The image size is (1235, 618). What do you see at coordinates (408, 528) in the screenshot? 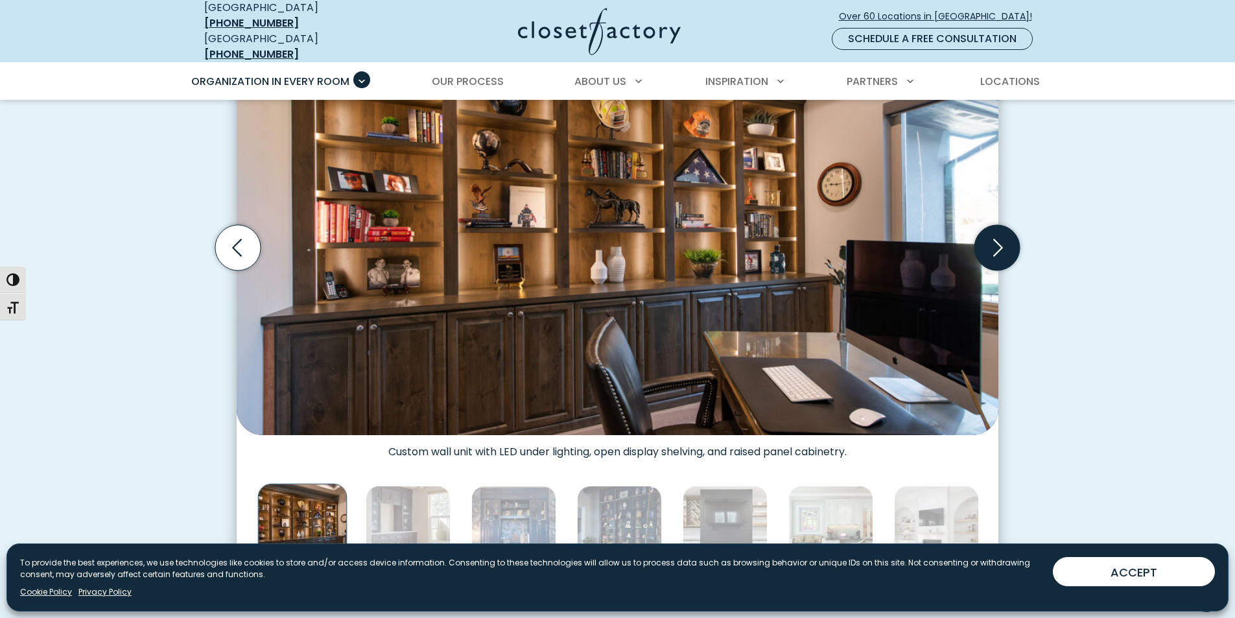
I see `img: Dark wood built-in cabinetry with upper and lower storage` at bounding box center [408, 528].